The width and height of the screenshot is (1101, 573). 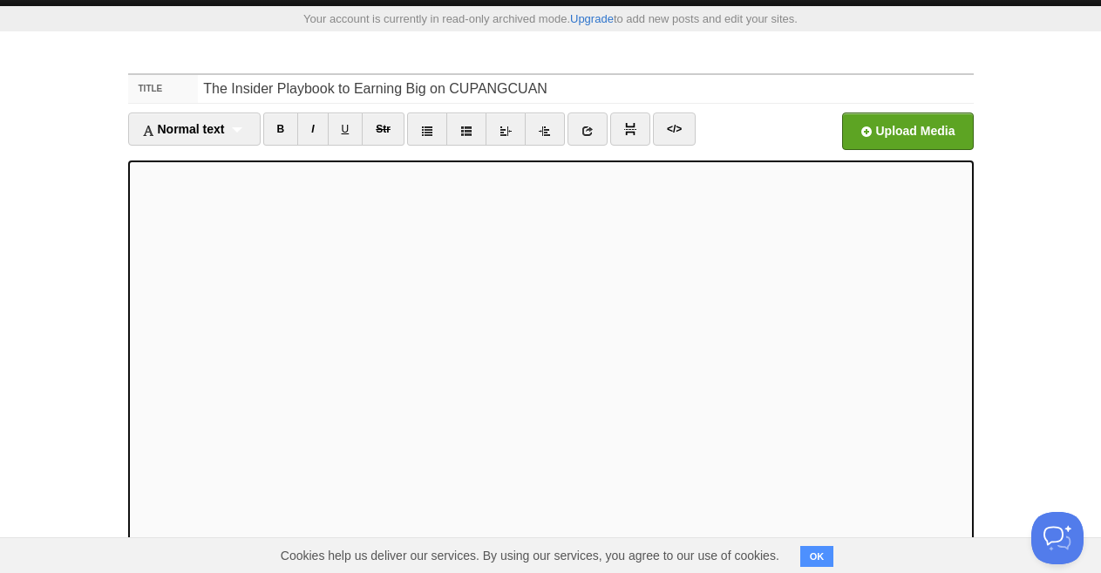 What do you see at coordinates (345, 129) in the screenshot?
I see `a: U` at bounding box center [345, 129].